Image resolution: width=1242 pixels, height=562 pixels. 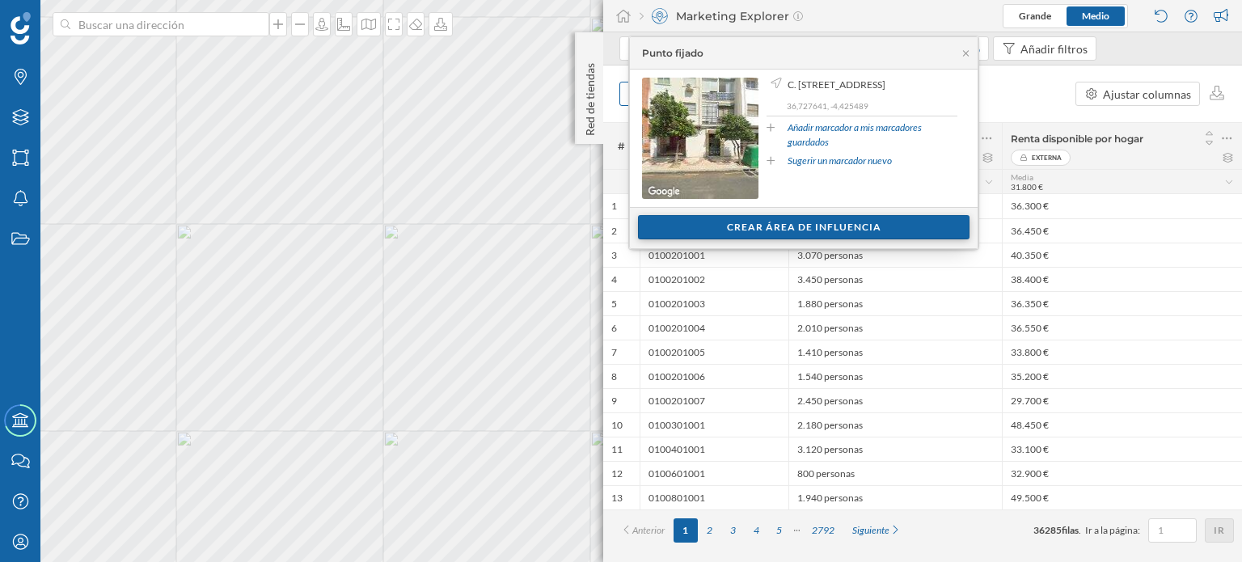 What do you see at coordinates (1121, 400) in the screenshot?
I see `div: 29.700 €` at bounding box center [1121, 400].